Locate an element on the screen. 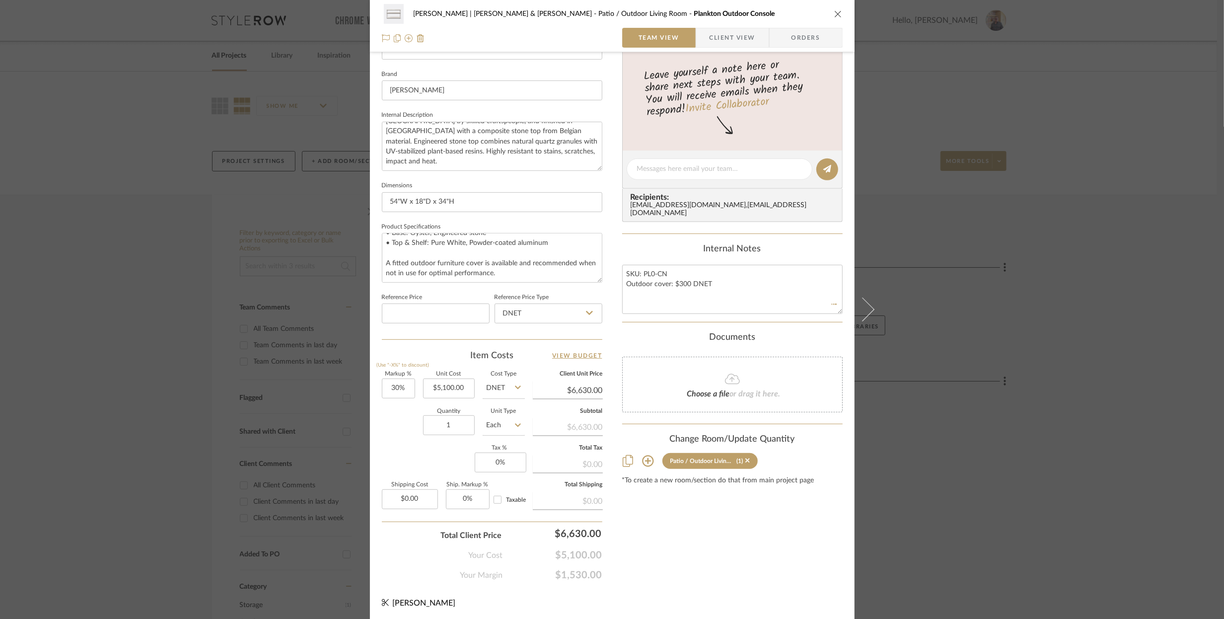 This screenshot has height=619, width=1224. span: Recipients: is located at coordinates (735, 197).